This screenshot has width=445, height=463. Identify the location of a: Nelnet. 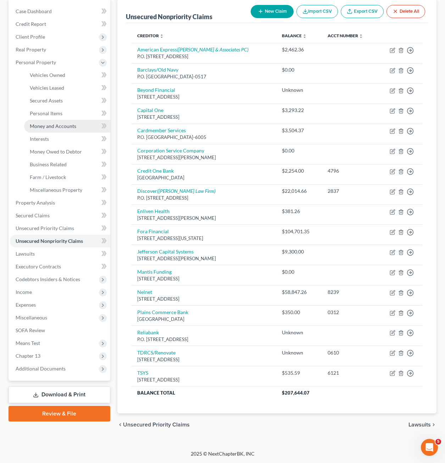
(145, 292).